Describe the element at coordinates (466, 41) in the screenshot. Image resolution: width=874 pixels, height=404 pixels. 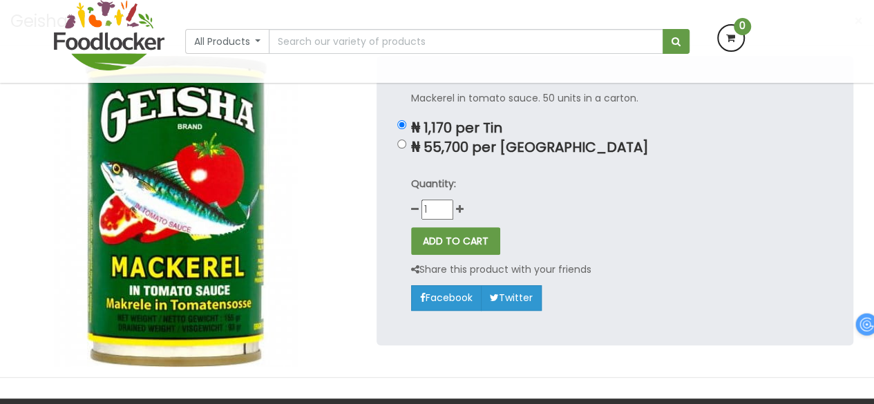
I see `input: Search our variety of products` at that location.